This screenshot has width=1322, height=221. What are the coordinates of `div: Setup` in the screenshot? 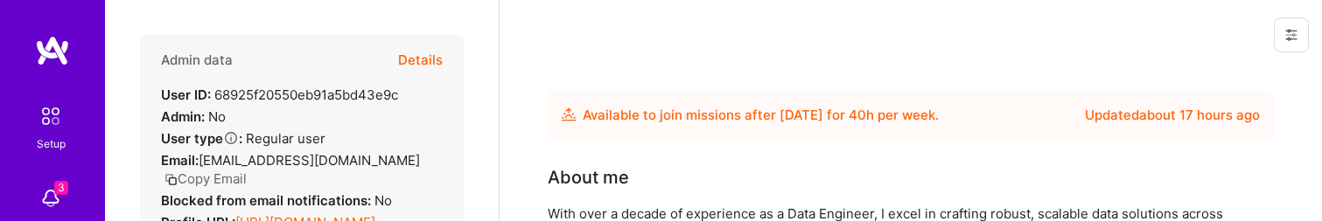 It's located at (51, 144).